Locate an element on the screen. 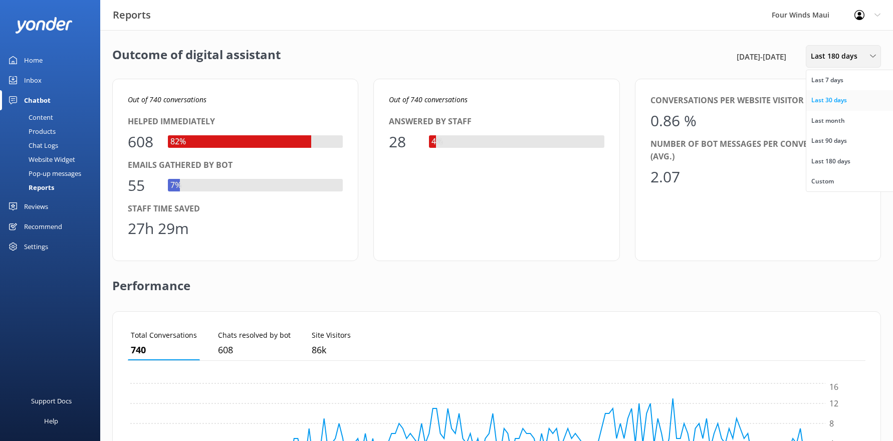  div: Answered by staff is located at coordinates (496, 122).